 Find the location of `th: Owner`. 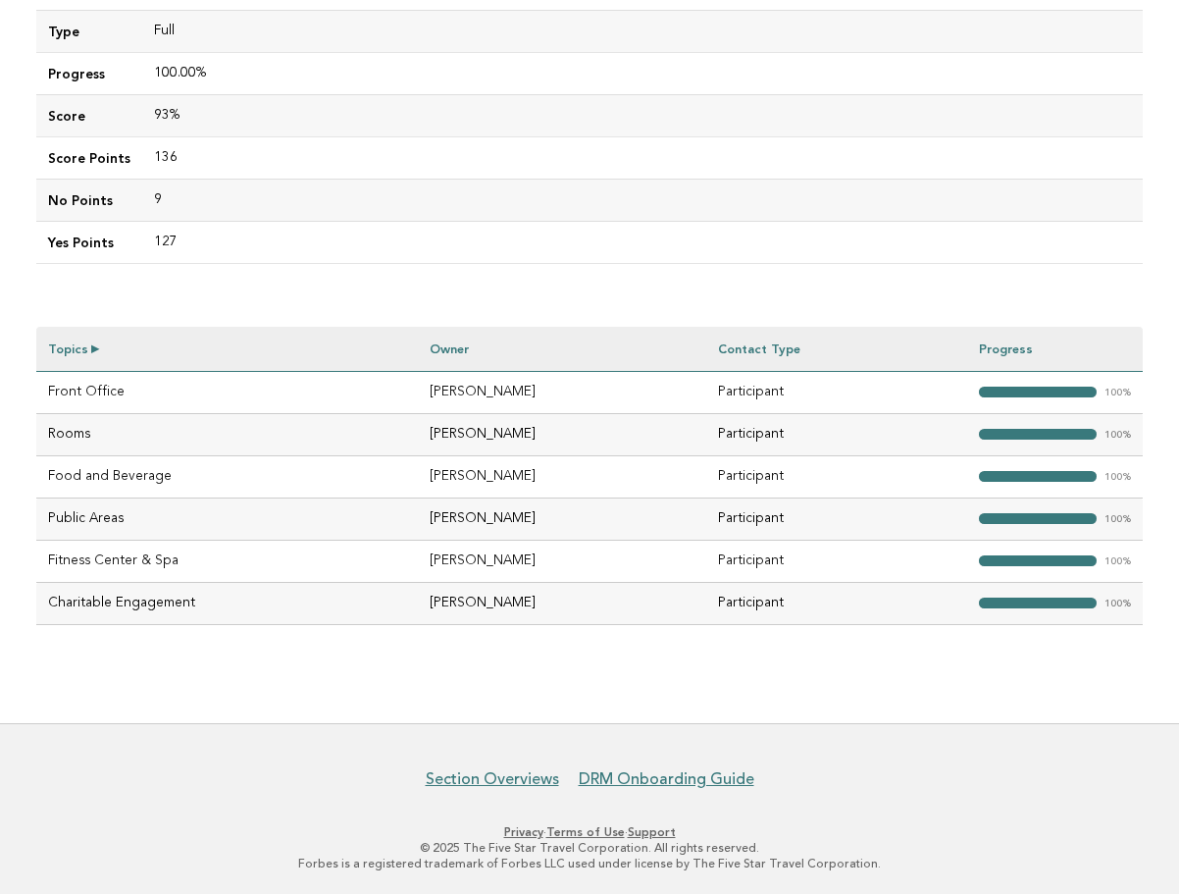

th: Owner is located at coordinates (562, 348).